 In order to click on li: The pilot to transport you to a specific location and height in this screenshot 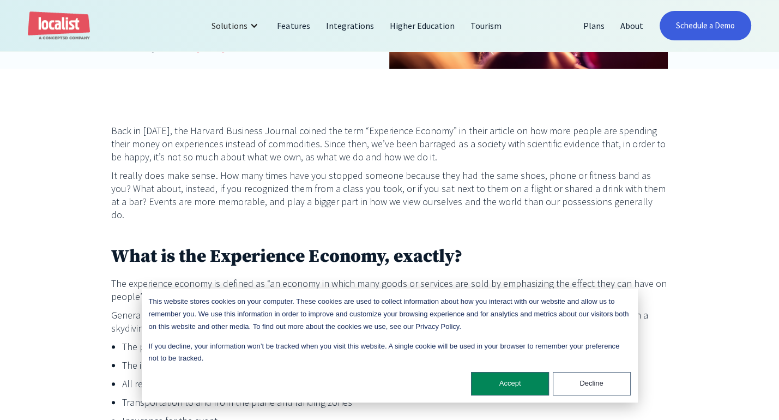, I will do `click(395, 347)`.